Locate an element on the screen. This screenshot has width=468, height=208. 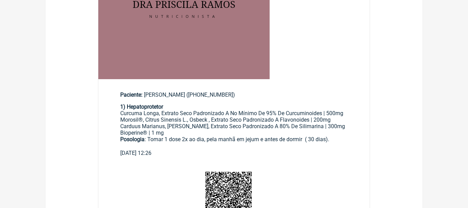
strong: 1) Hepatoprotetor is located at coordinates (142, 107).